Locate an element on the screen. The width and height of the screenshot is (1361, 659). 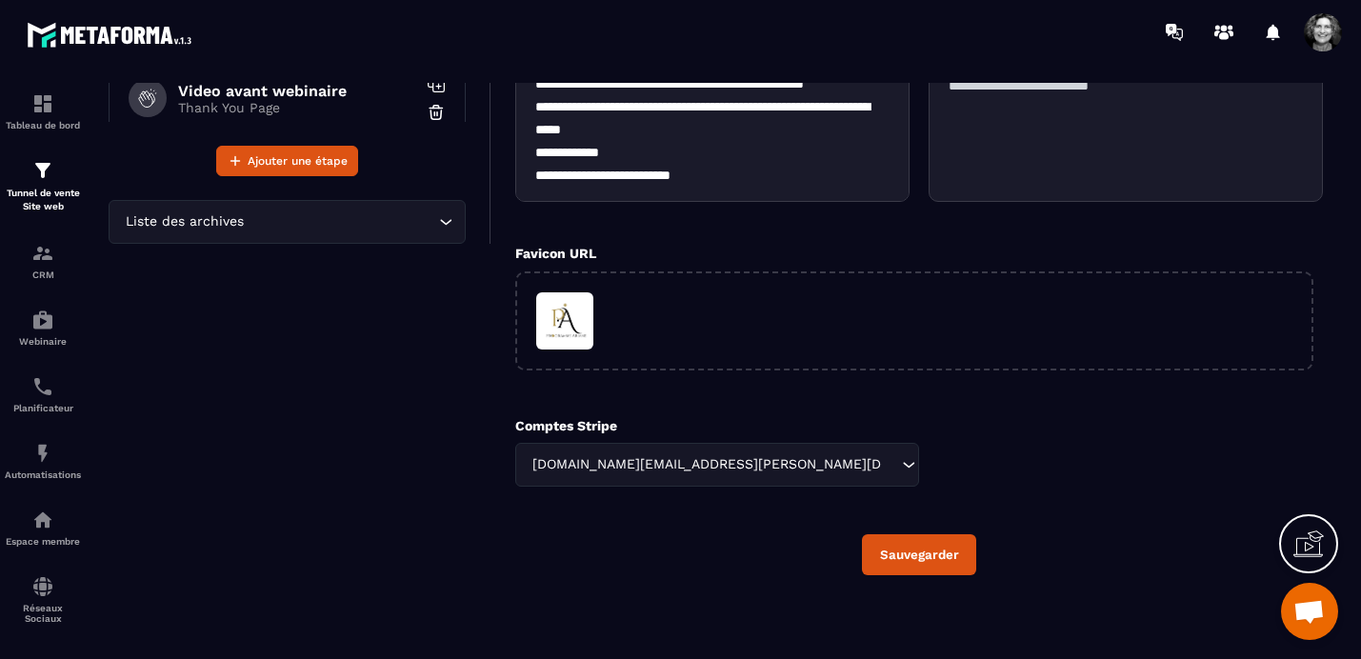
button: Ajouter une étape is located at coordinates (287, 161).